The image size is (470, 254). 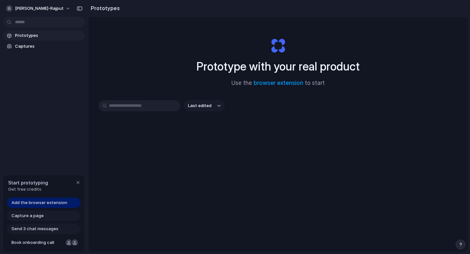 I want to click on span: Send 3 chat messages, so click(x=35, y=229).